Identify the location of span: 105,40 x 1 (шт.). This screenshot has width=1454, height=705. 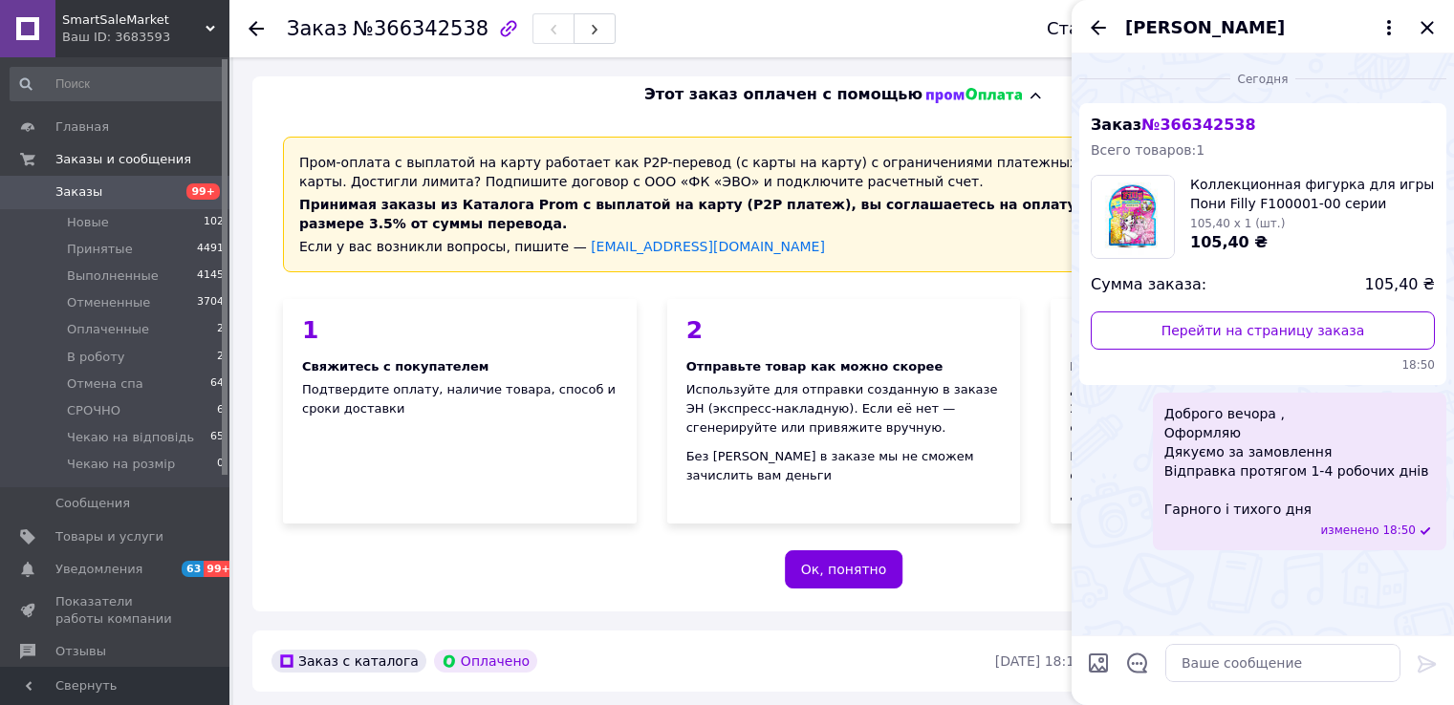
(1237, 224).